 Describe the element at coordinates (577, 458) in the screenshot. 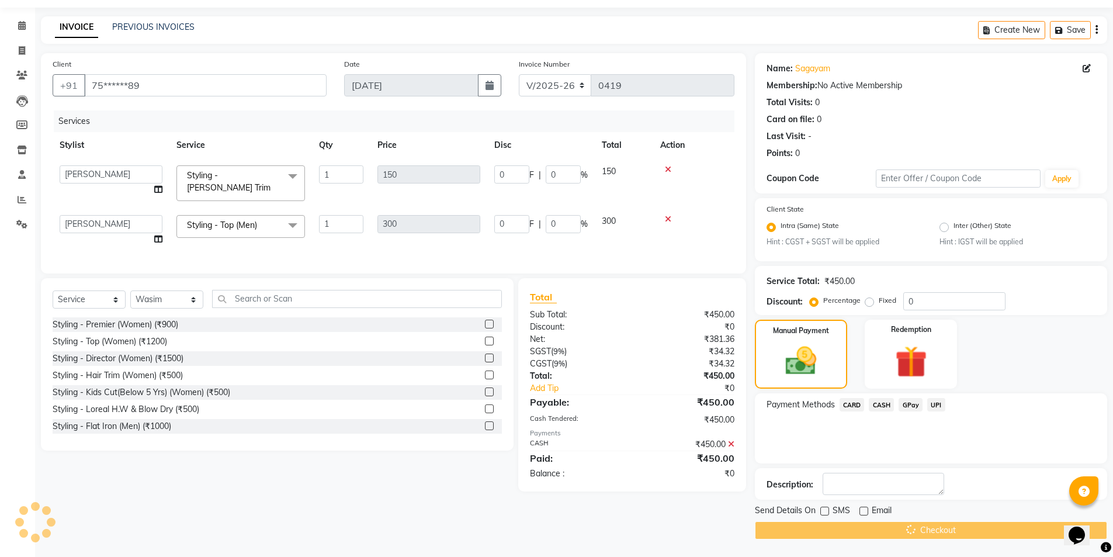

I see `div: Paid:` at that location.